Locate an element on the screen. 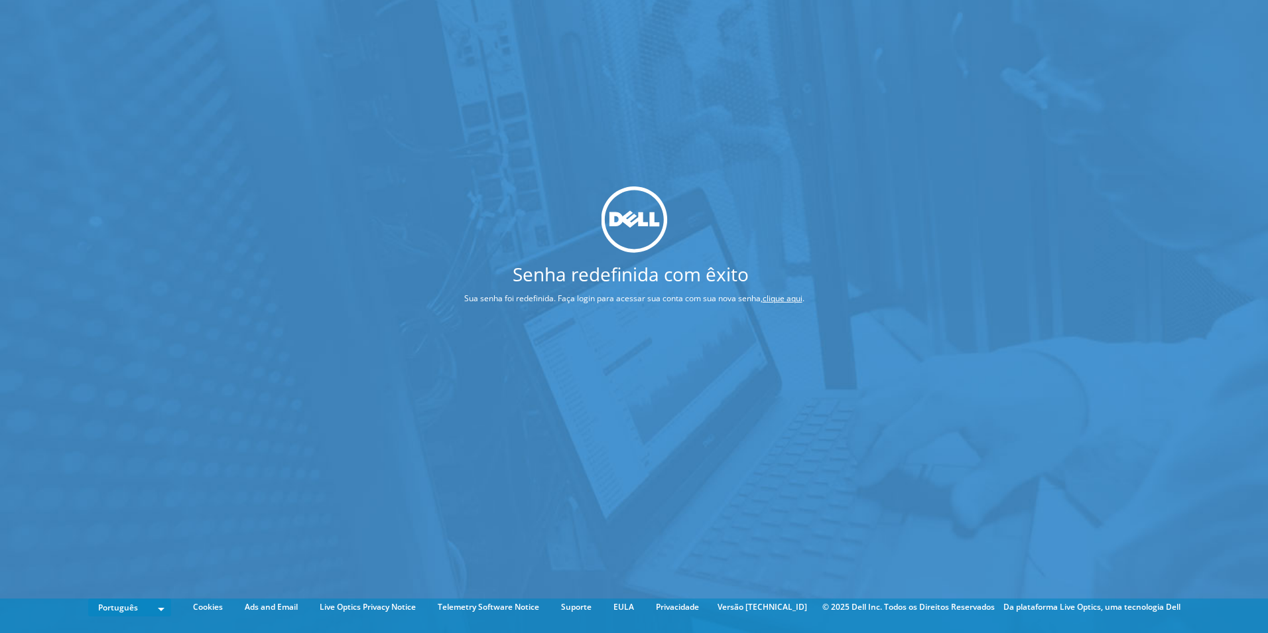 The image size is (1268, 633). a: Suporte is located at coordinates (576, 607).